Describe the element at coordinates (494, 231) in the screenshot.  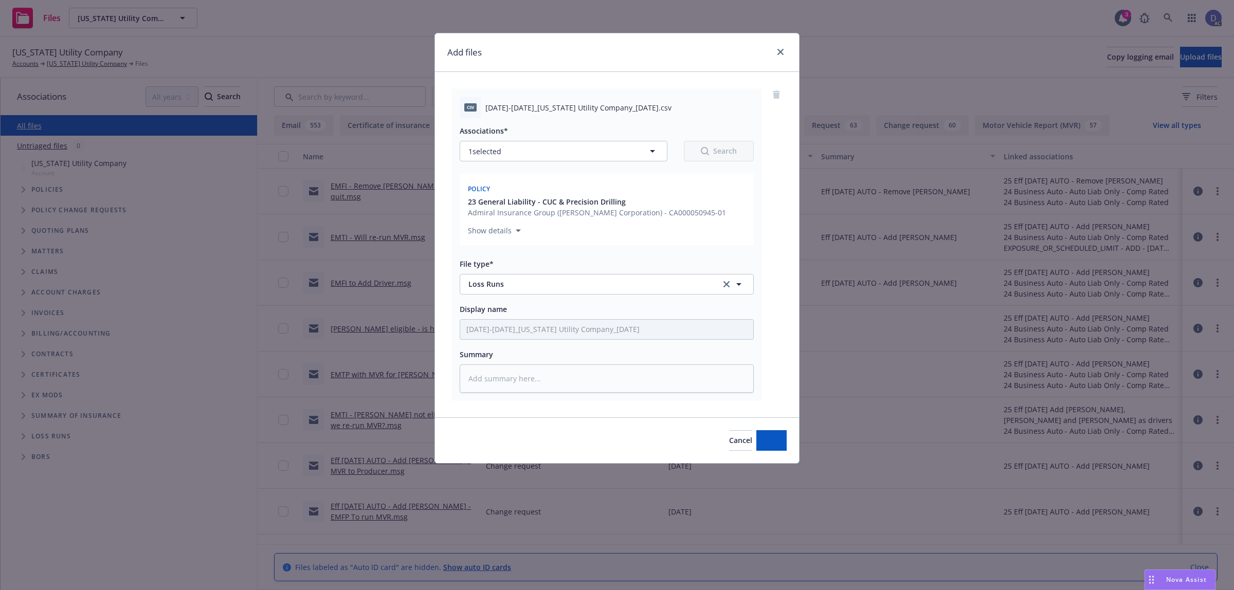
I see `button: Show details` at that location.